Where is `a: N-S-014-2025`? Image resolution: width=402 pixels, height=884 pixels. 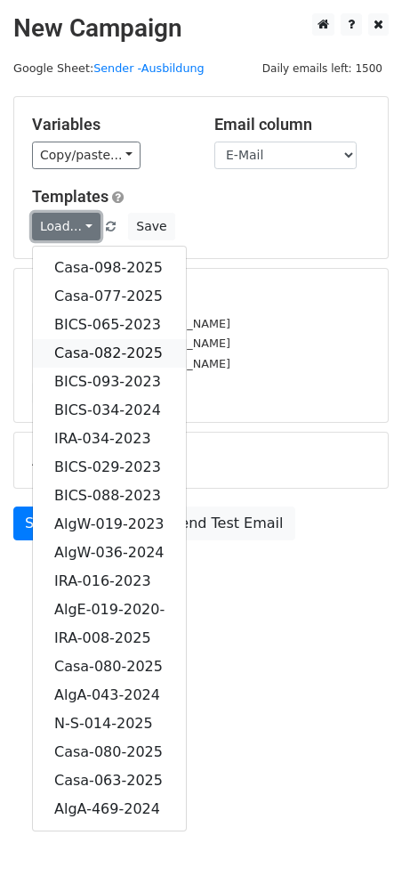
a: N-S-014-2025 is located at coordinates (109, 723).